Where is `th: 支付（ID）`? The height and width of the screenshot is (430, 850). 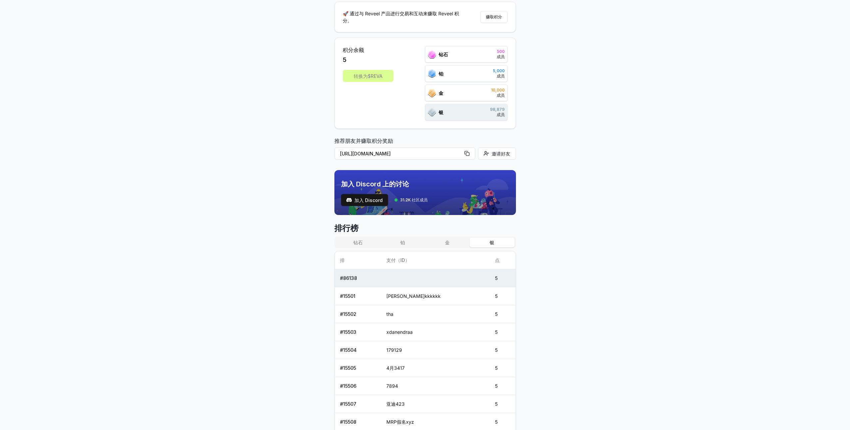 th: 支付（ID） is located at coordinates (435, 260).